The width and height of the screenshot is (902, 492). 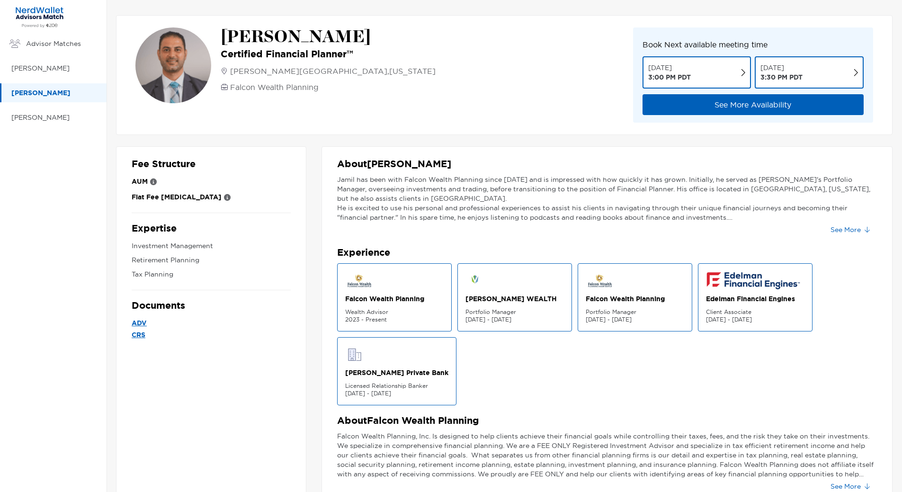 I want to click on p: Retirement Planning, so click(x=211, y=260).